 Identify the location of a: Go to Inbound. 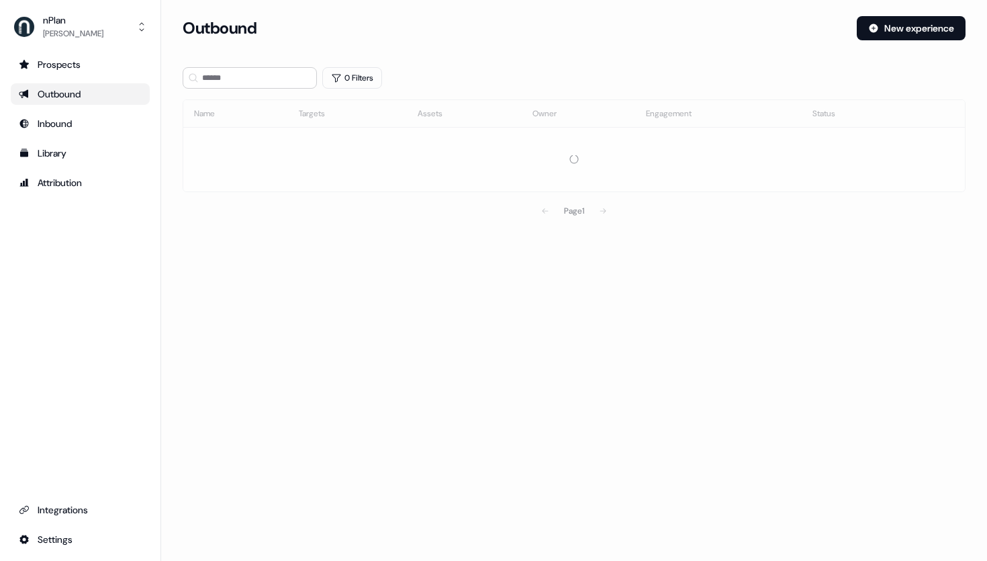
(80, 124).